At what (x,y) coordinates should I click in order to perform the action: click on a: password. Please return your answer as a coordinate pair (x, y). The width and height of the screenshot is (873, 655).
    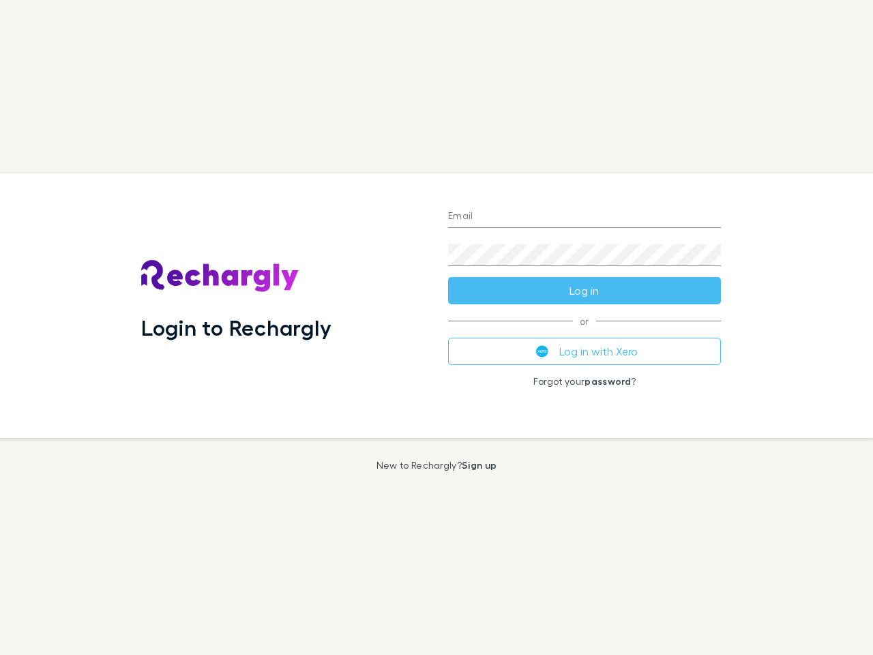
    Looking at the image, I should click on (608, 381).